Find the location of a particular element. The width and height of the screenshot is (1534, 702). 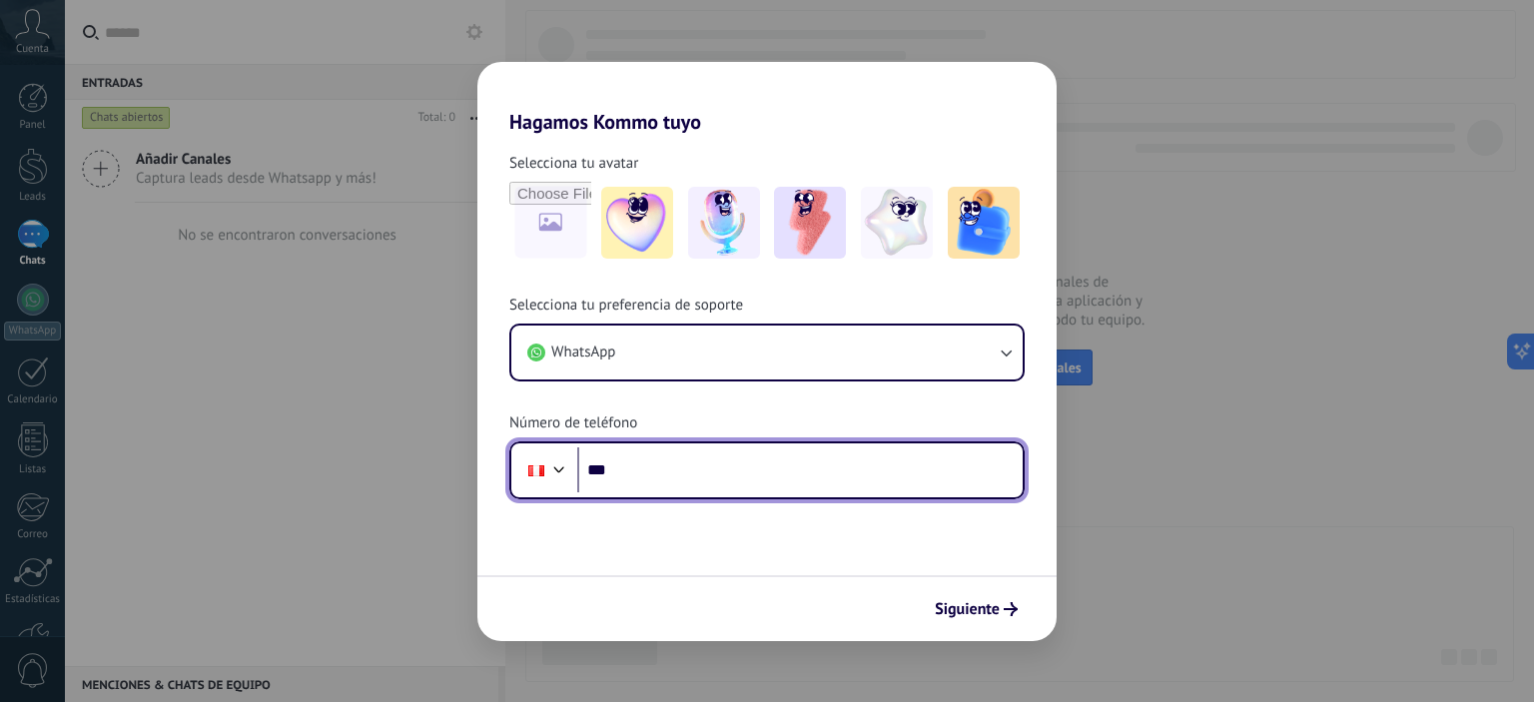

img: -5.jpeg is located at coordinates (984, 223).